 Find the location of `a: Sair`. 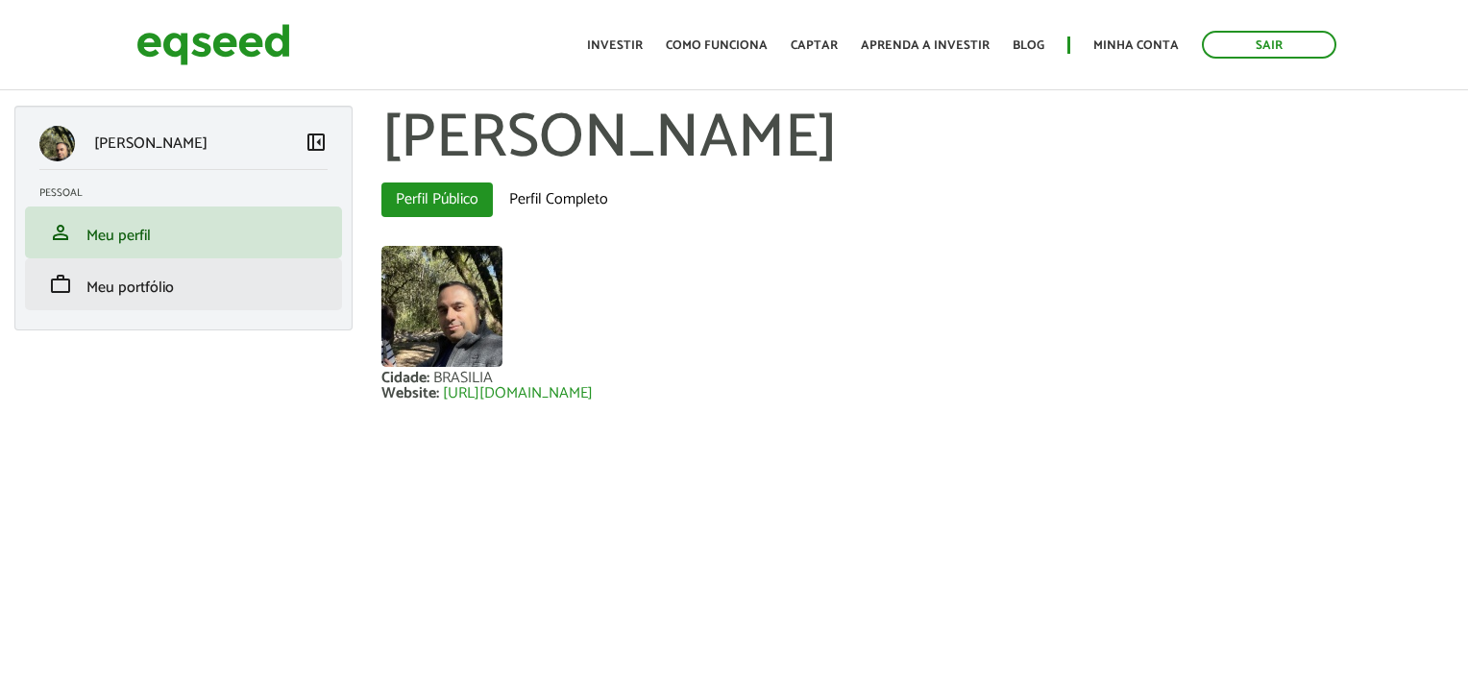

a: Sair is located at coordinates (1269, 44).